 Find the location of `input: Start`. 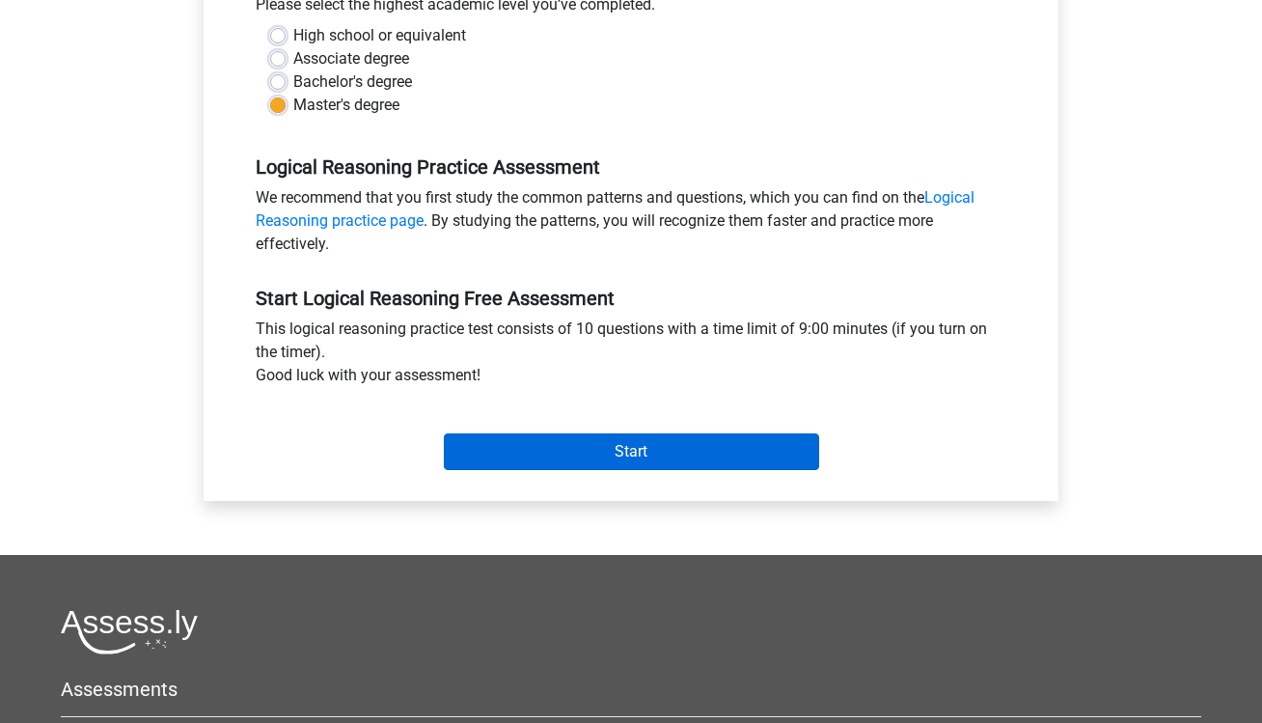

input: Start is located at coordinates (631, 452).